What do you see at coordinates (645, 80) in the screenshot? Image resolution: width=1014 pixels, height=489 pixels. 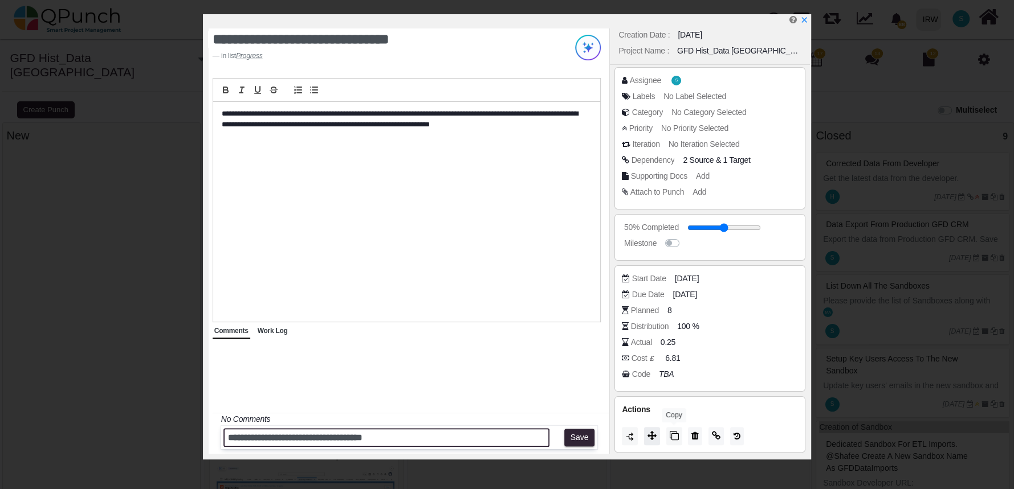 I see `div: Assignee` at bounding box center [645, 80].